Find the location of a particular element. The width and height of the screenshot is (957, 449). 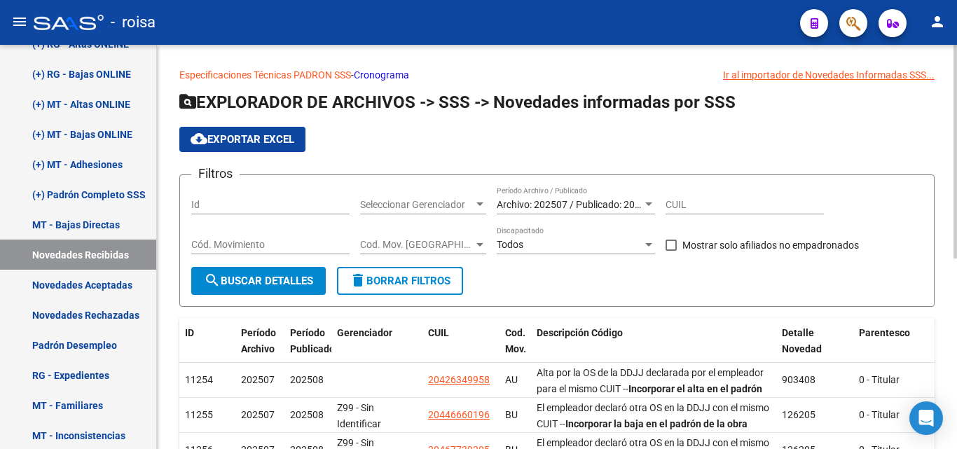

span: BU is located at coordinates (512, 415).